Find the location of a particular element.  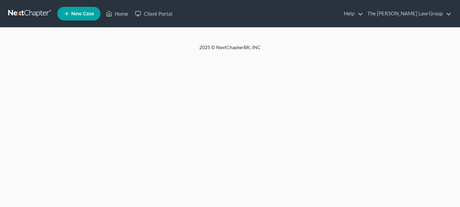

new-legal-case-button: New Case is located at coordinates (79, 14).